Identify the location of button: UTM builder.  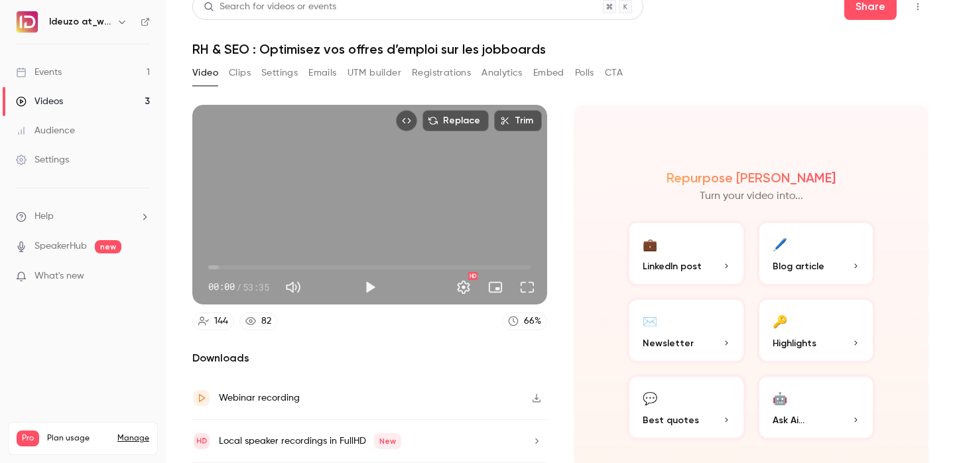
(374, 73).